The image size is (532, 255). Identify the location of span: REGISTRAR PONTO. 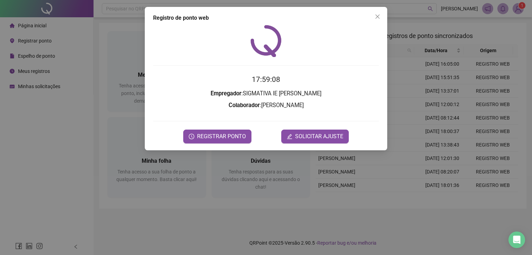
(221, 137).